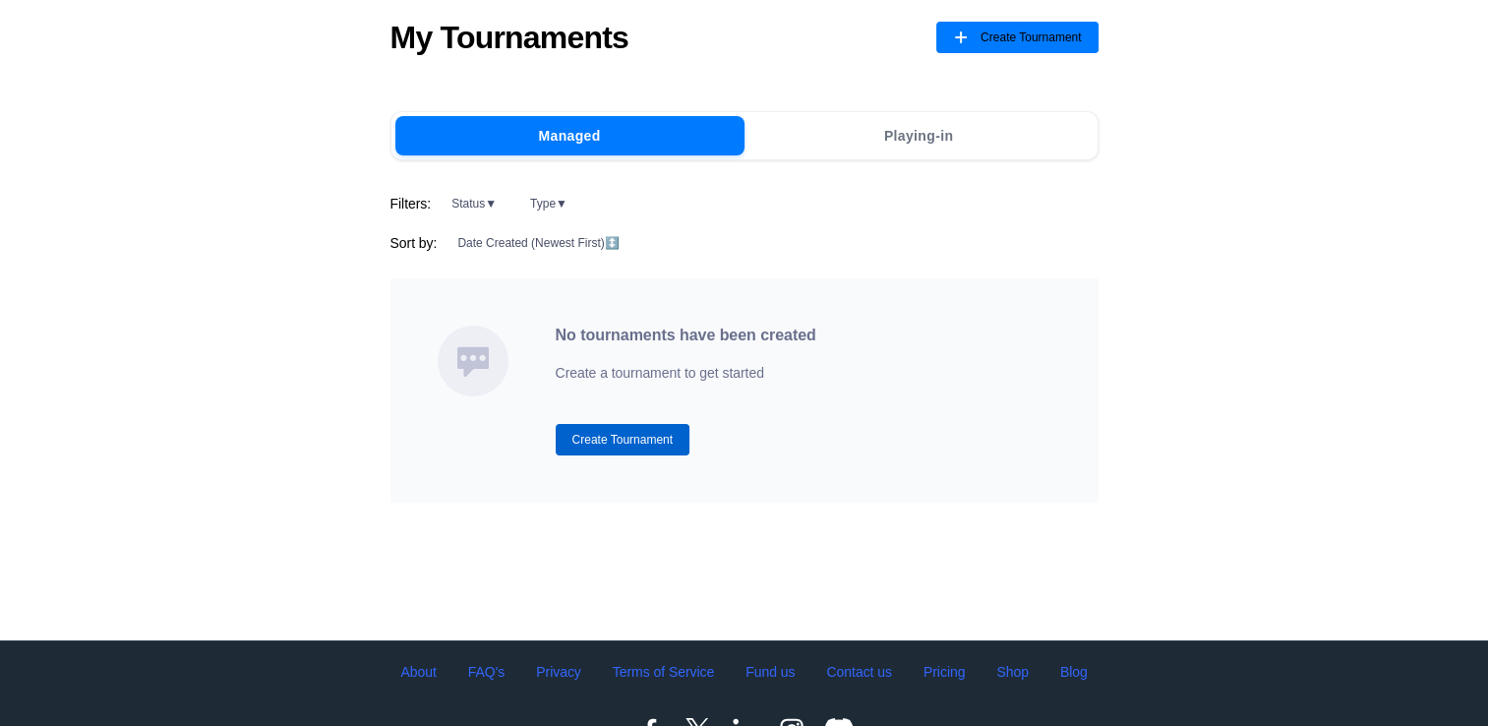  I want to click on a: Shop, so click(1012, 671).